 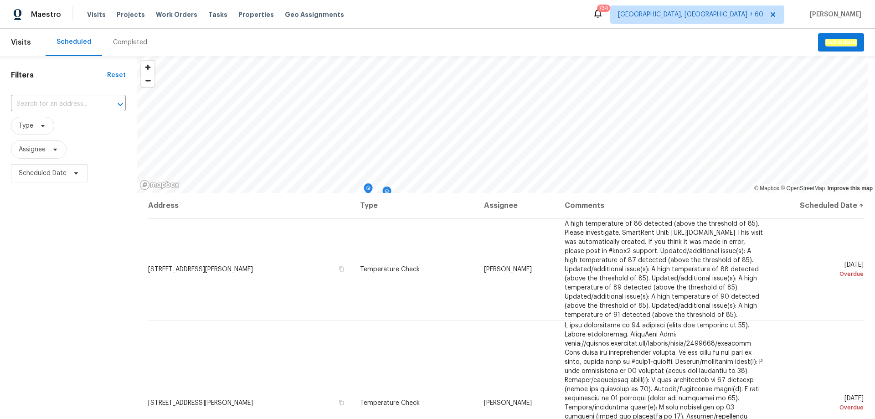 I want to click on button: Open, so click(x=120, y=104).